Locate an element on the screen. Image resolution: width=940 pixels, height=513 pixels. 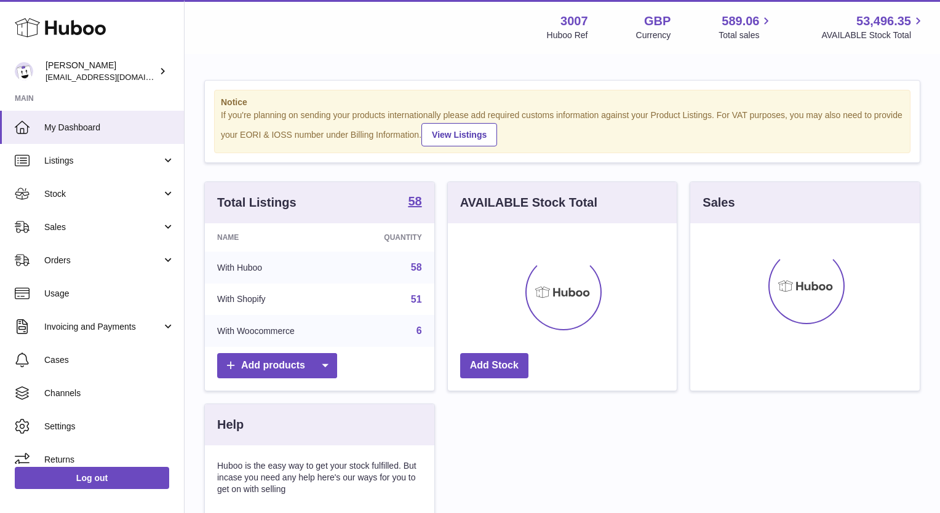
strong: GBP is located at coordinates (657, 21).